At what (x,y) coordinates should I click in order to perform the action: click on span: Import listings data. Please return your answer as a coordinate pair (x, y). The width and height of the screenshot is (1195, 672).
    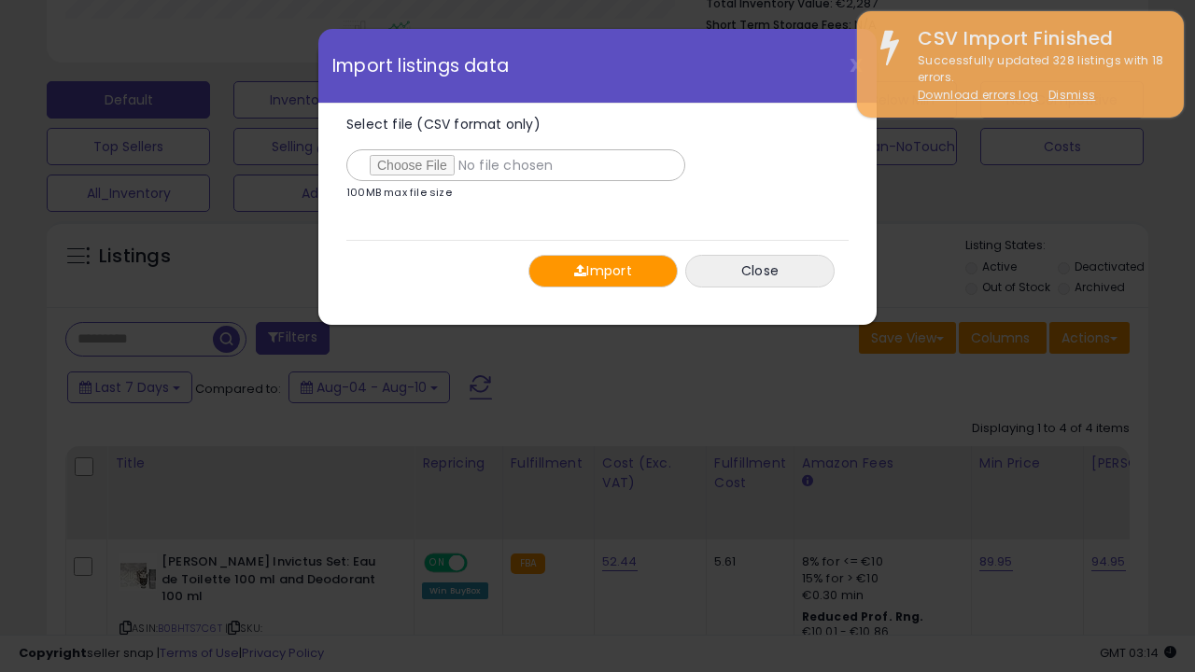
    Looking at the image, I should click on (420, 65).